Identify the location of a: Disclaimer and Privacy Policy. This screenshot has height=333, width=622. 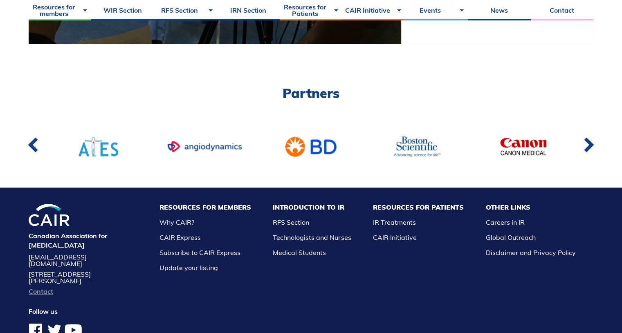
(530, 253).